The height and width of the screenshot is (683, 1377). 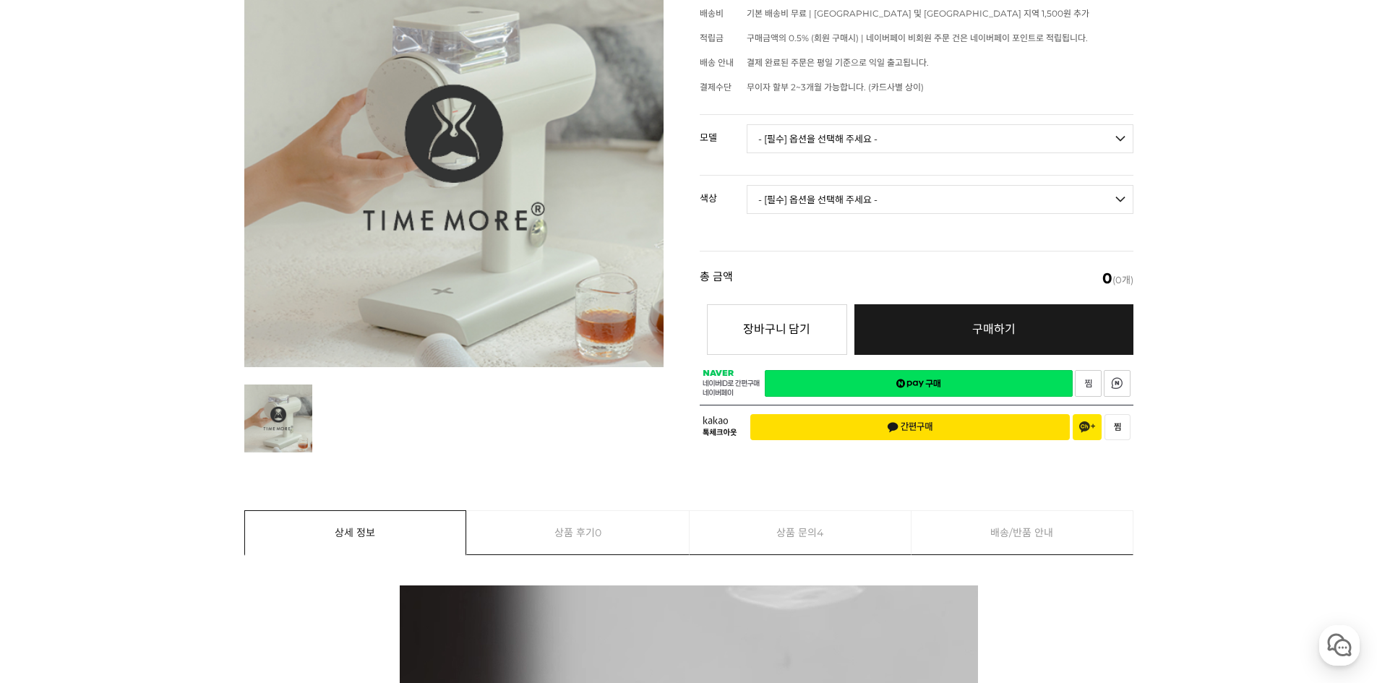 I want to click on a: 구매하기, so click(x=994, y=330).